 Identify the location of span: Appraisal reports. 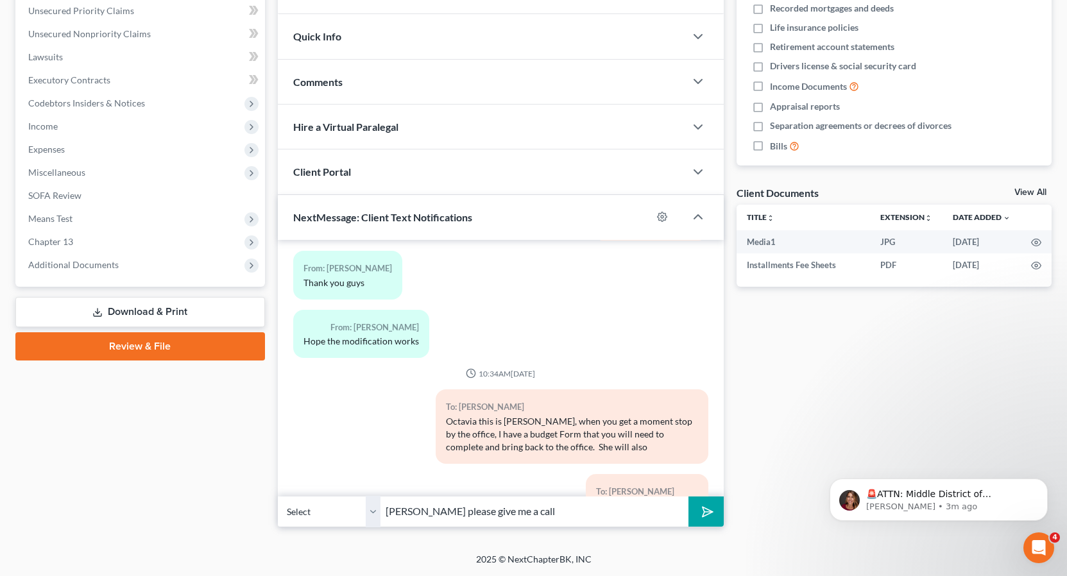
(805, 107).